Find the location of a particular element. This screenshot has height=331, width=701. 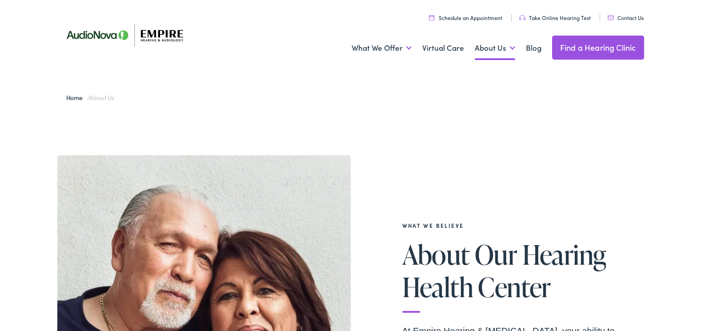

a: Contact Us is located at coordinates (625, 17).